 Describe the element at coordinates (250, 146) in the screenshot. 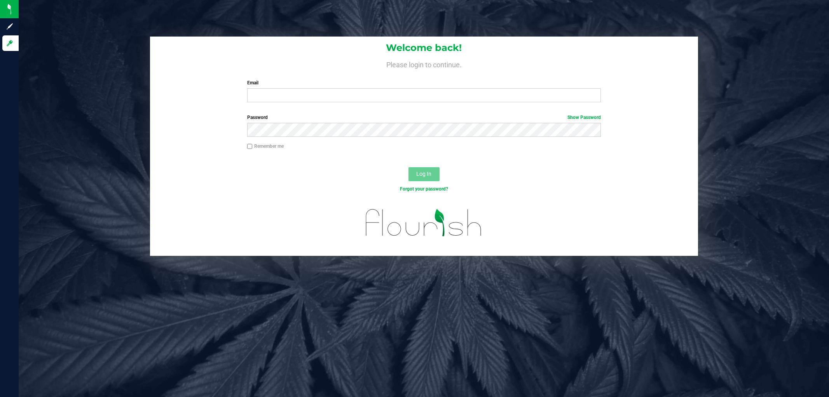

I see `input: Remember me` at that location.